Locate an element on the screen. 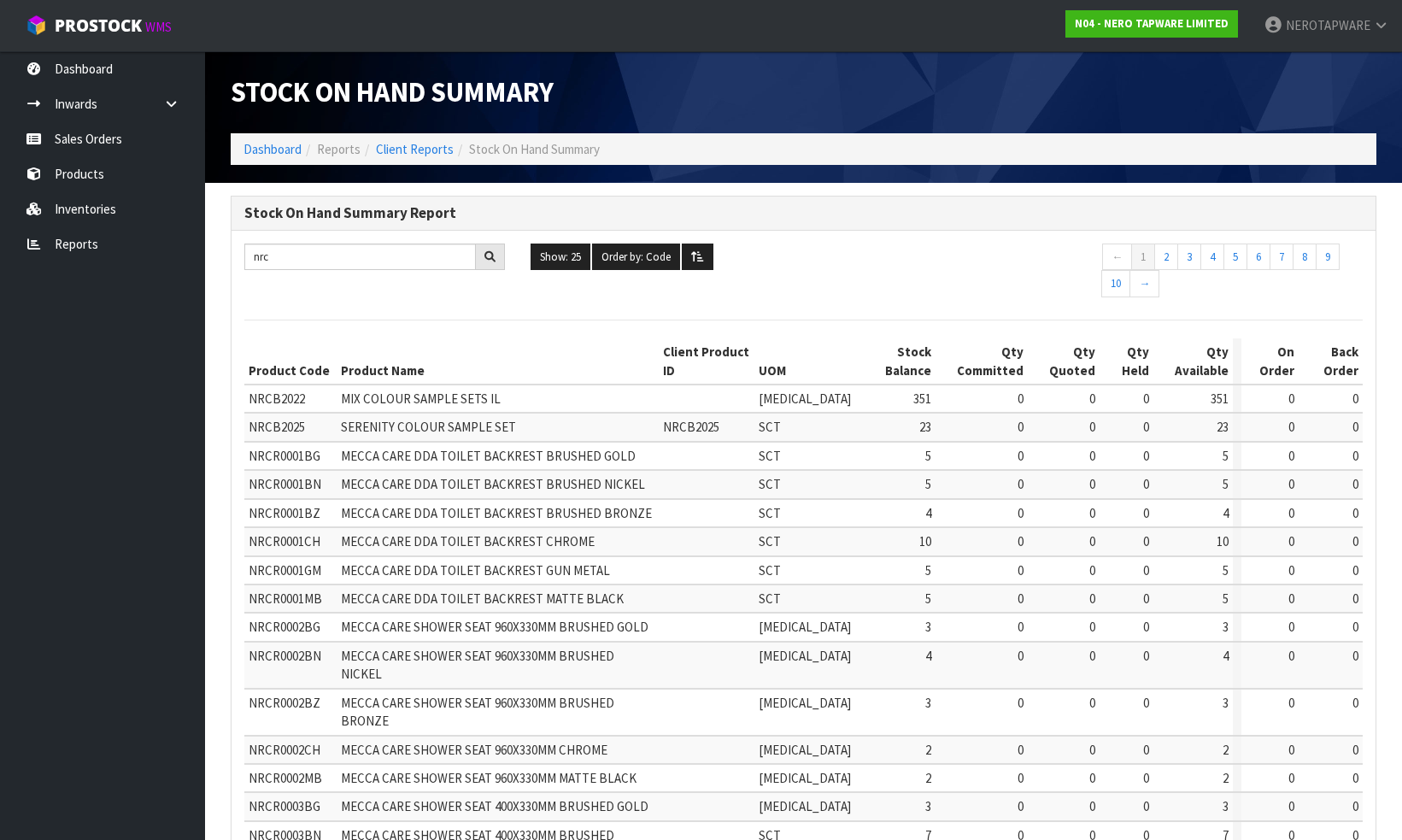  span: NRCR0002BN is located at coordinates (285, 655).